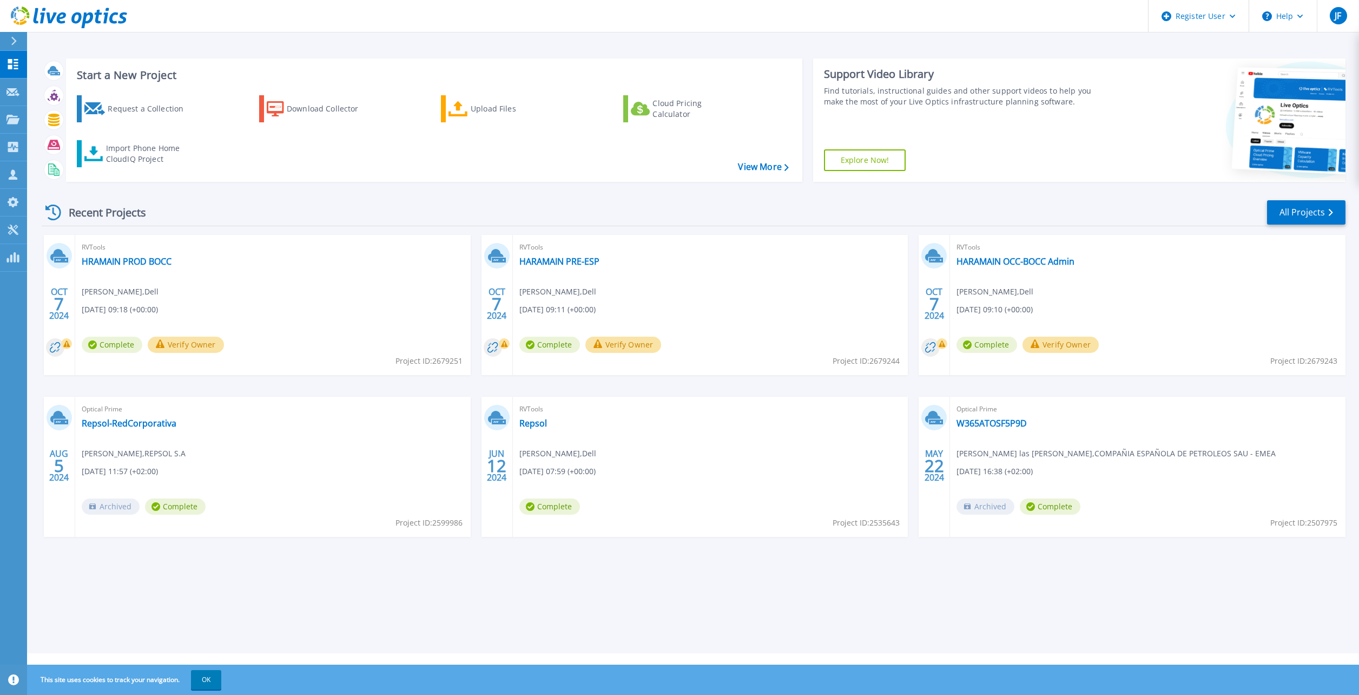 The image size is (1359, 695). I want to click on div: JUN 2024, so click(497, 465).